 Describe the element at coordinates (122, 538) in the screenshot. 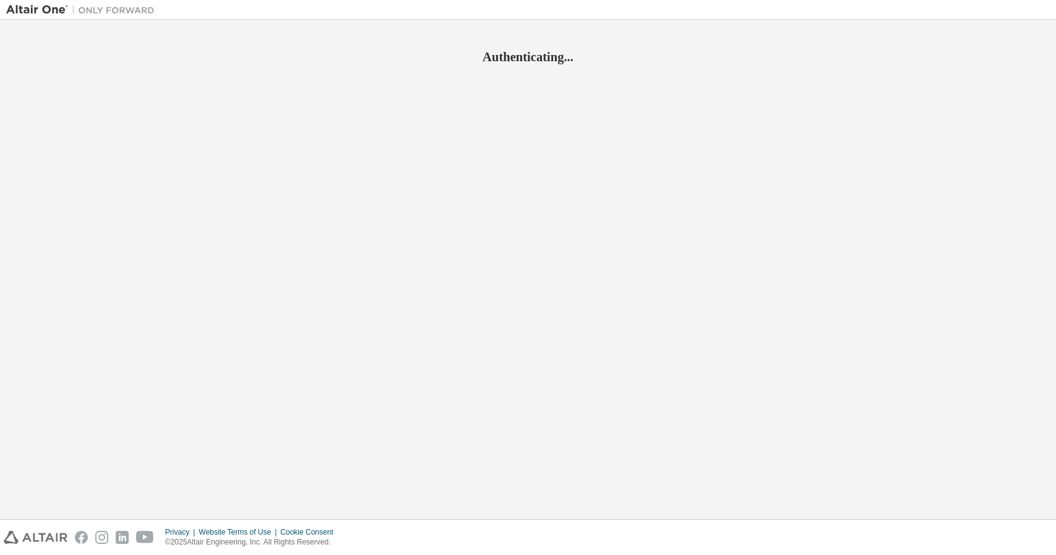

I see `img: linkedin.svg` at that location.